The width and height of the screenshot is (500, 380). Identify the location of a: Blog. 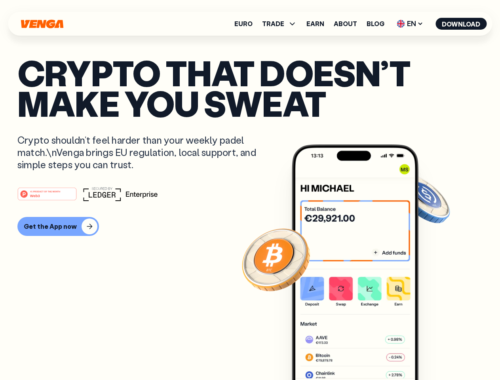
(375, 24).